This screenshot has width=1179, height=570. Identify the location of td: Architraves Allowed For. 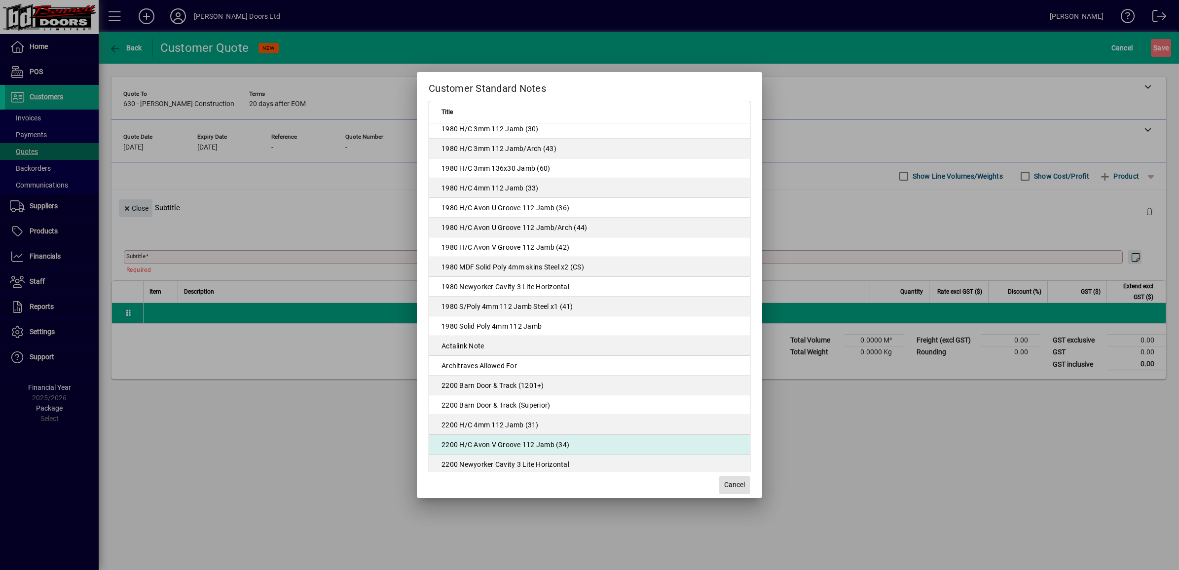
(590, 366).